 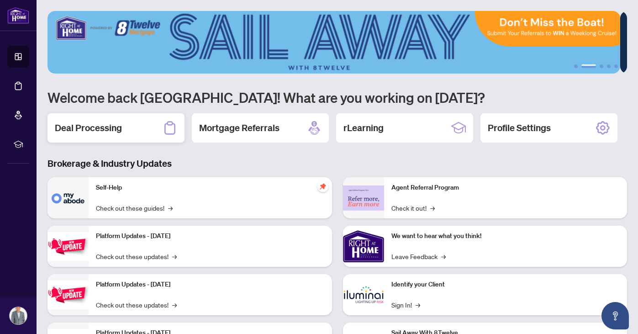 What do you see at coordinates (88, 128) in the screenshot?
I see `h2: Deal Processing` at bounding box center [88, 128].